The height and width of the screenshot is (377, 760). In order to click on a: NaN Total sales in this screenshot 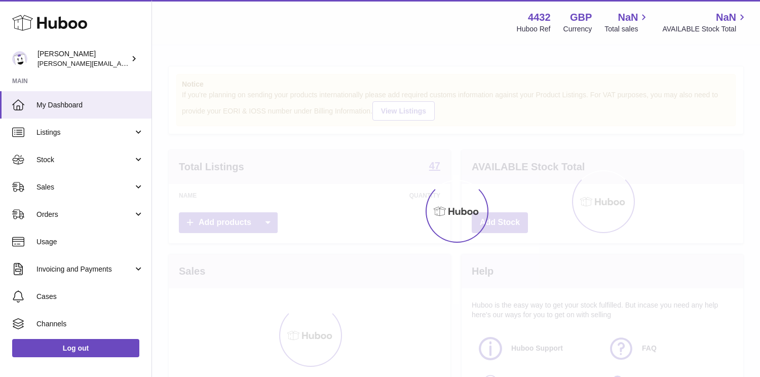, I will do `click(627, 22)`.